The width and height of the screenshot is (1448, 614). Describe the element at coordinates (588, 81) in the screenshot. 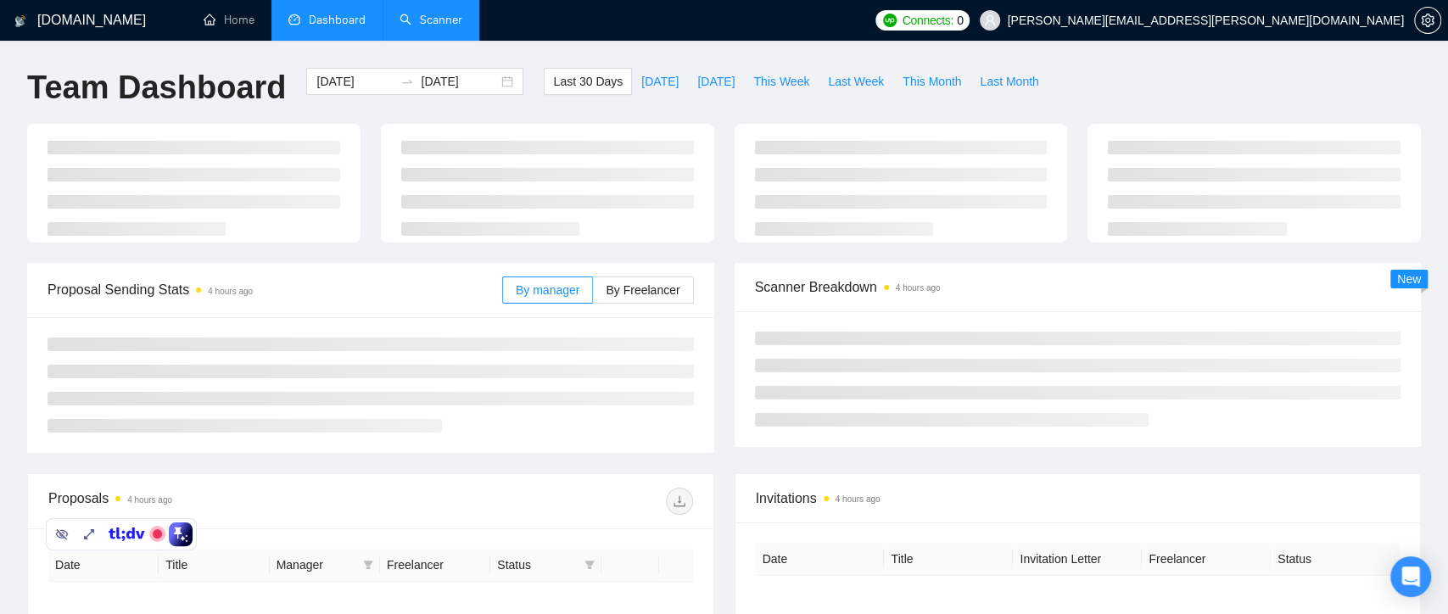

I see `span: Last 30 Days` at that location.